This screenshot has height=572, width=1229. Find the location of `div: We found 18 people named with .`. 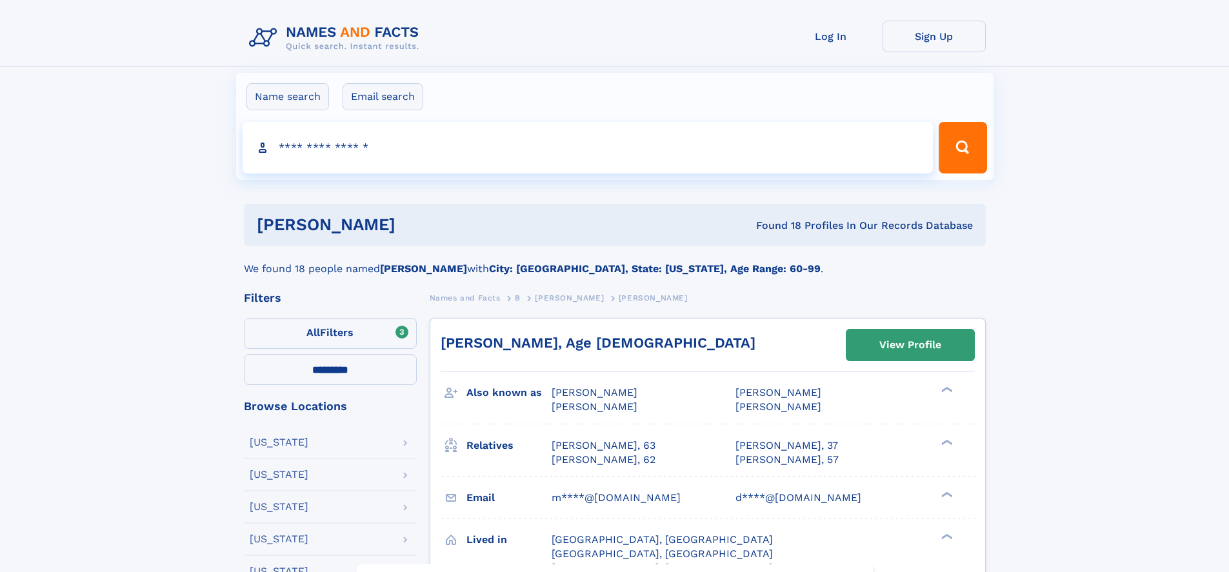

div: We found 18 people named with . is located at coordinates (615, 261).